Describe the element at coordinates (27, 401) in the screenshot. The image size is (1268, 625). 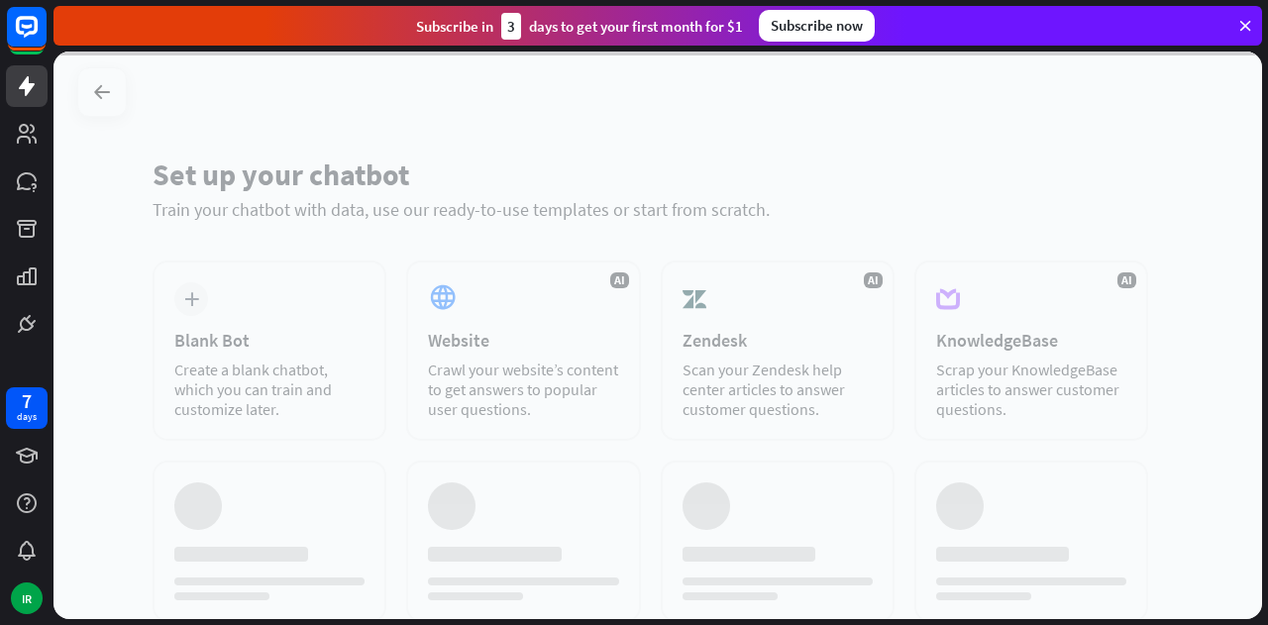
I see `div: 7` at that location.